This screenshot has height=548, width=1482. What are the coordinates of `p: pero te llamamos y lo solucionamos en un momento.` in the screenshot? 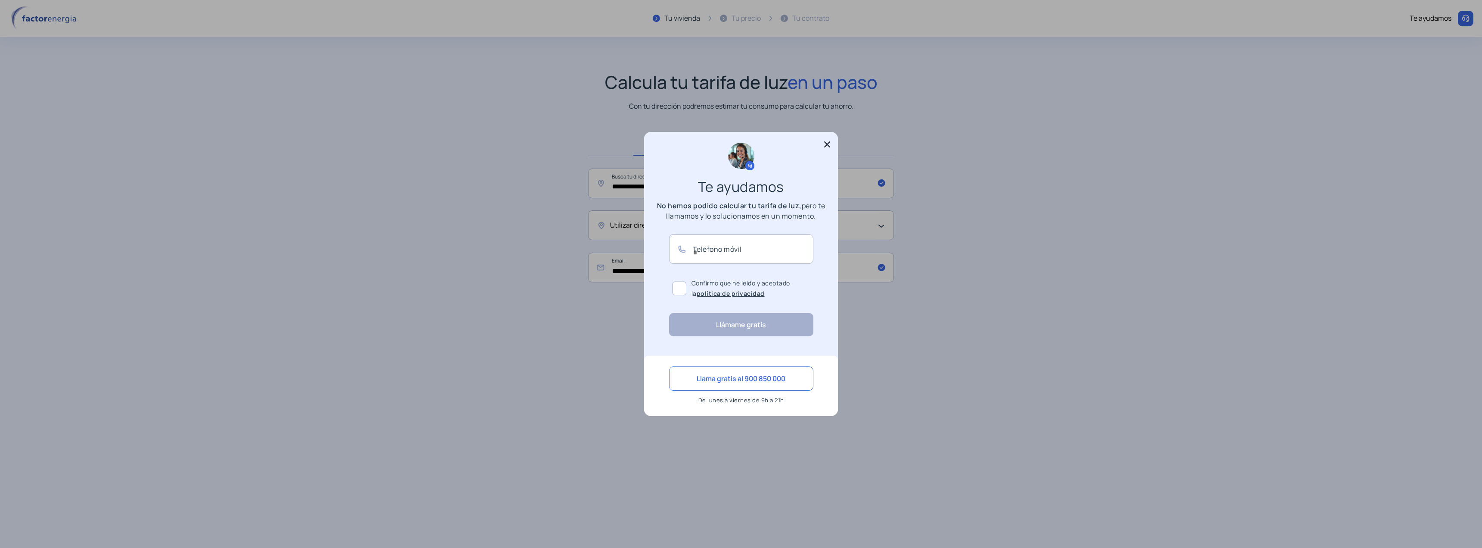 It's located at (741, 211).